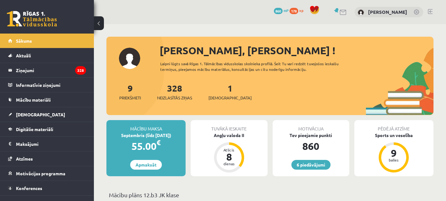 This screenshot has height=201, width=446. What do you see at coordinates (394, 153) in the screenshot?
I see `a: Sports un veselība 9 balles` at bounding box center [394, 153].